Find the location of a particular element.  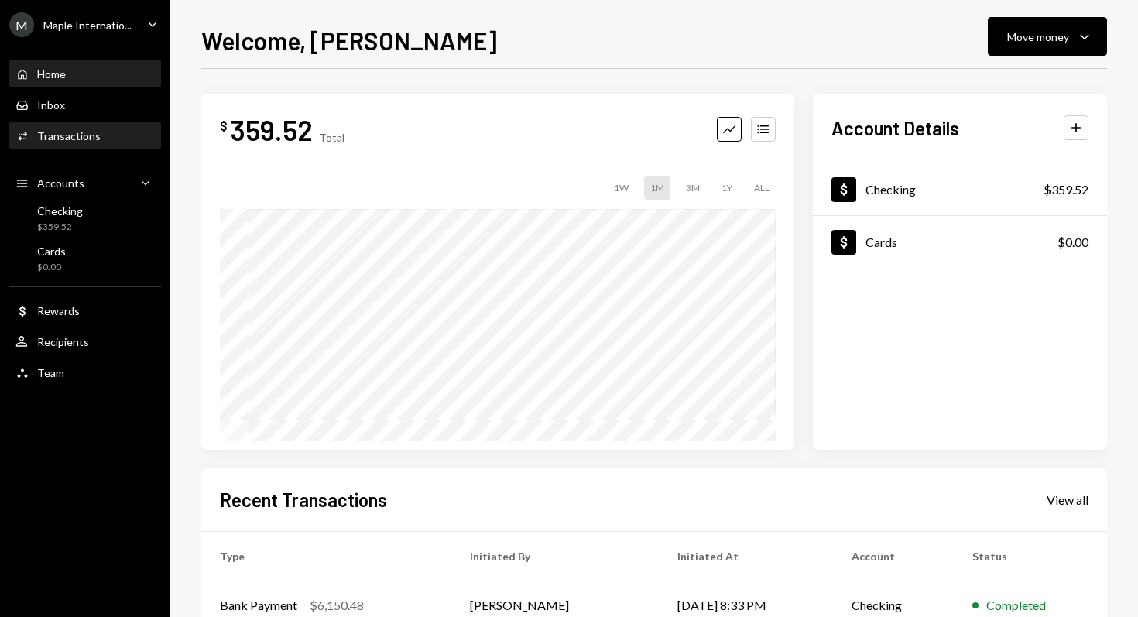

a: Team is located at coordinates (85, 372).